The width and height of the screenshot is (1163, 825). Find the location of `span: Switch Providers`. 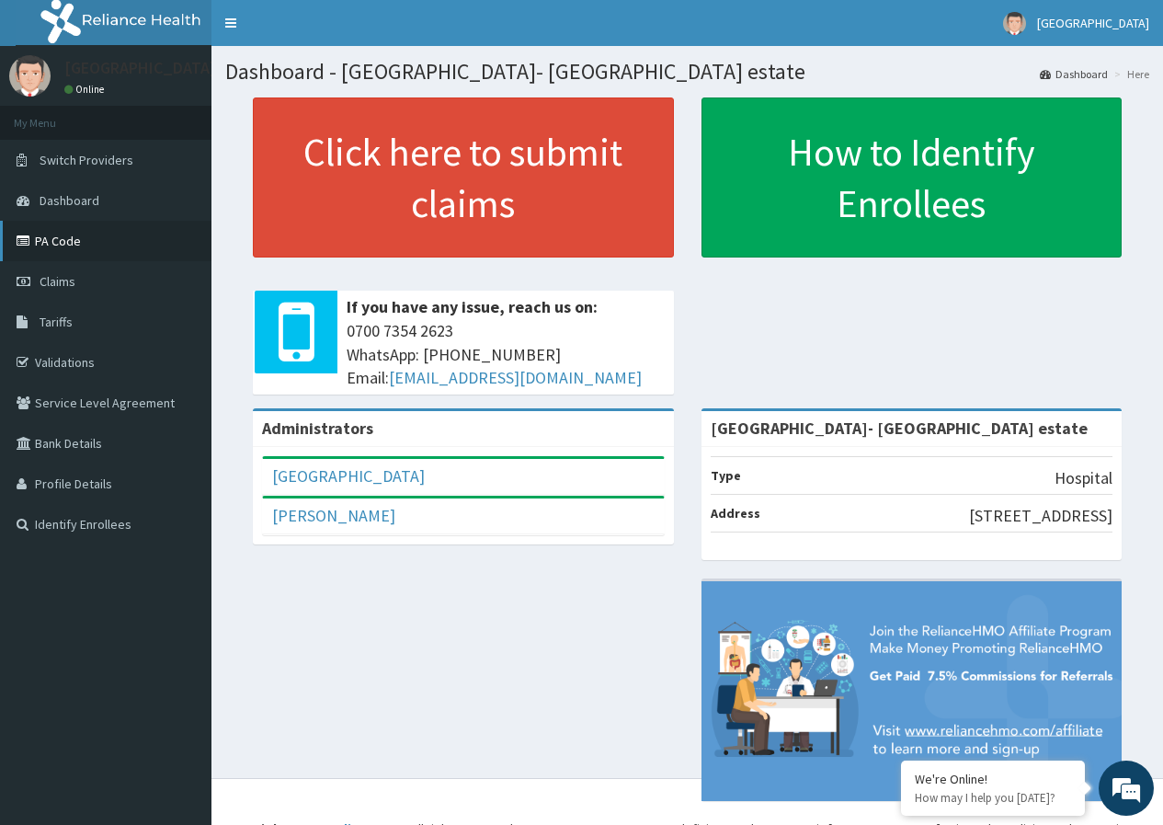

span: Switch Providers is located at coordinates (86, 160).